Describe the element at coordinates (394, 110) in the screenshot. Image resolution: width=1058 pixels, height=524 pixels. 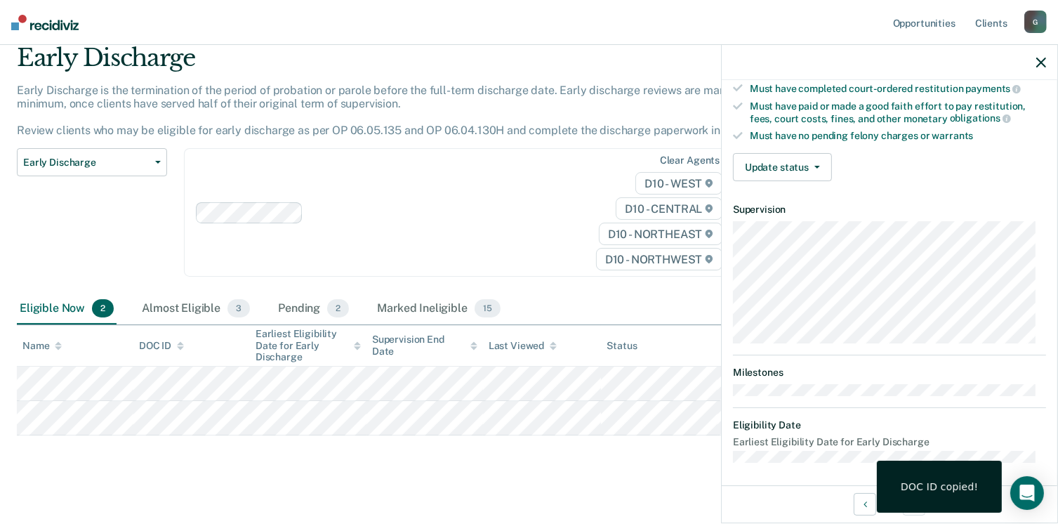
I see `p: Early Discharge is the termination of the period of probation or parole before the full-term disc...` at that location.